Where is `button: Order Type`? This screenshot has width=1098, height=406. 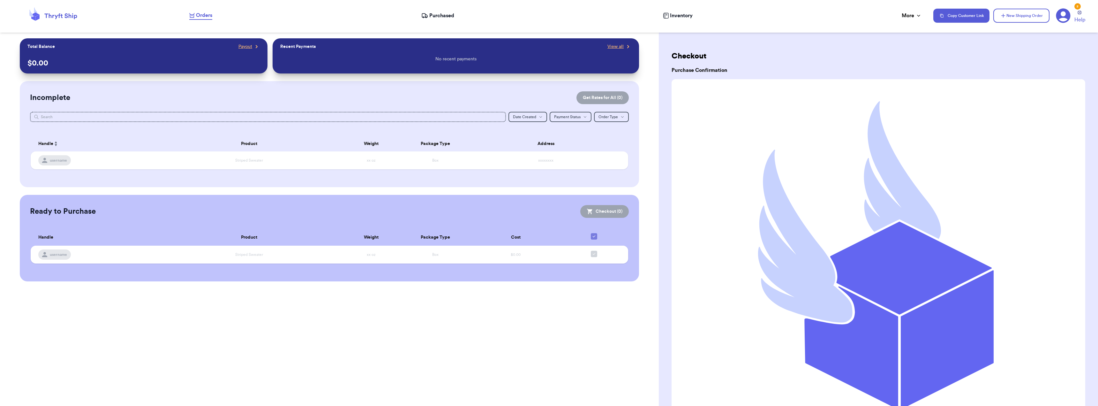 button: Order Type is located at coordinates (611, 117).